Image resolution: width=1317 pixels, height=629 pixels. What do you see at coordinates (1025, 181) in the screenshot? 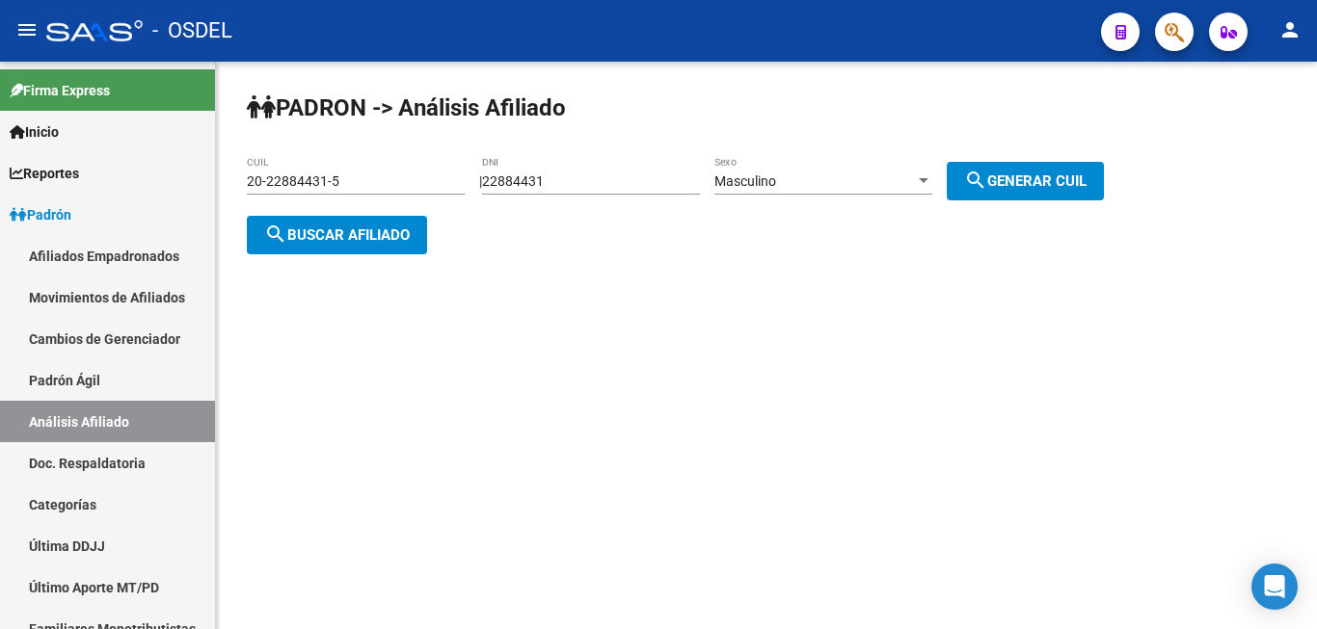
I see `span: Generar CUIL` at bounding box center [1025, 181].